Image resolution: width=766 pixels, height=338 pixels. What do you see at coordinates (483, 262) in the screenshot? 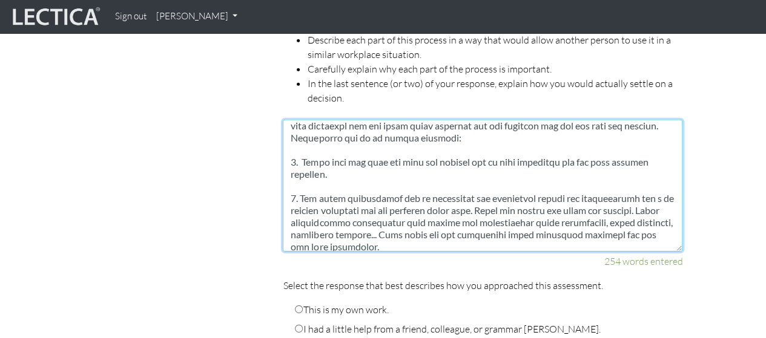
I see `div: 254 words entered` at bounding box center [483, 262].